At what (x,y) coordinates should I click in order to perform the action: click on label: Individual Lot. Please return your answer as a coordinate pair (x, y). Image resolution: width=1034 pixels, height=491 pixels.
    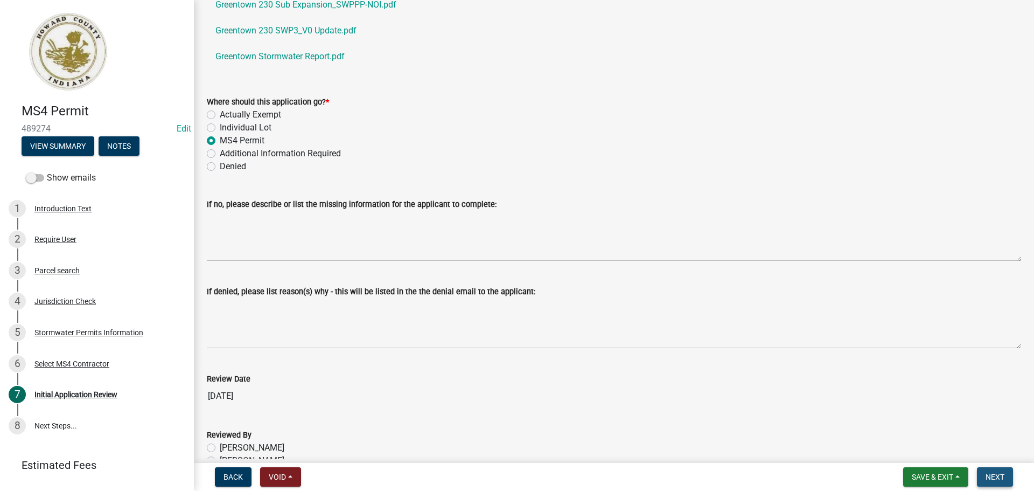
    Looking at the image, I should click on (246, 128).